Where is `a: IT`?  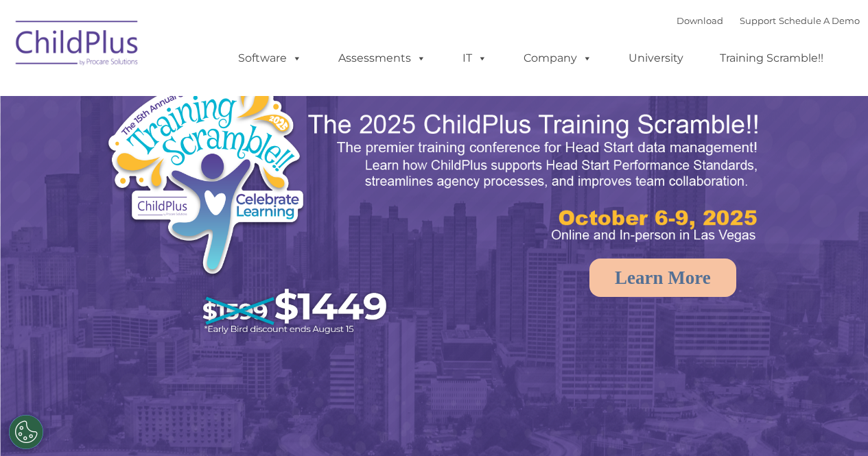 a: IT is located at coordinates (475, 58).